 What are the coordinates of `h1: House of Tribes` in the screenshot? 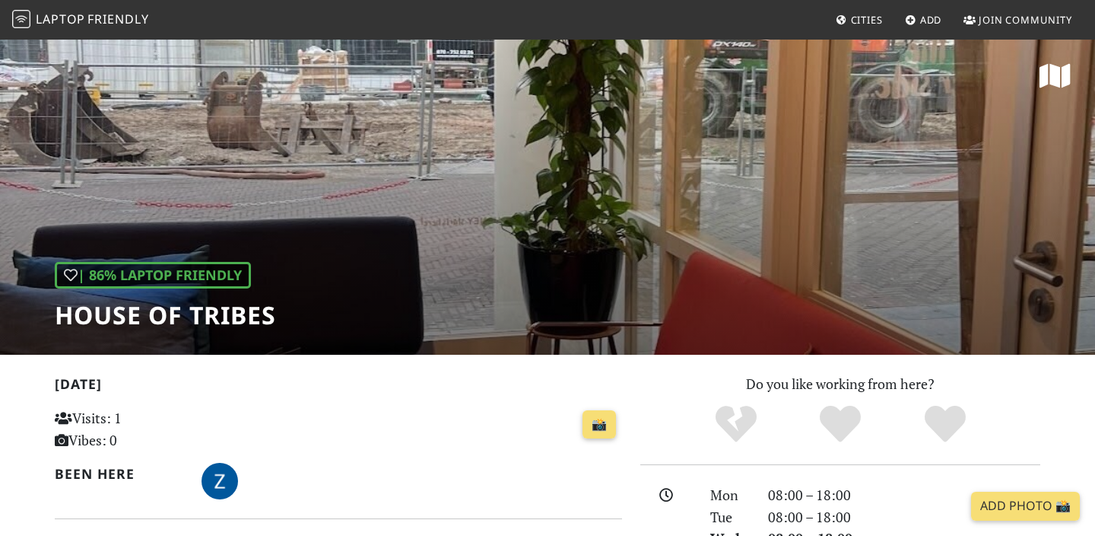 It's located at (165, 315).